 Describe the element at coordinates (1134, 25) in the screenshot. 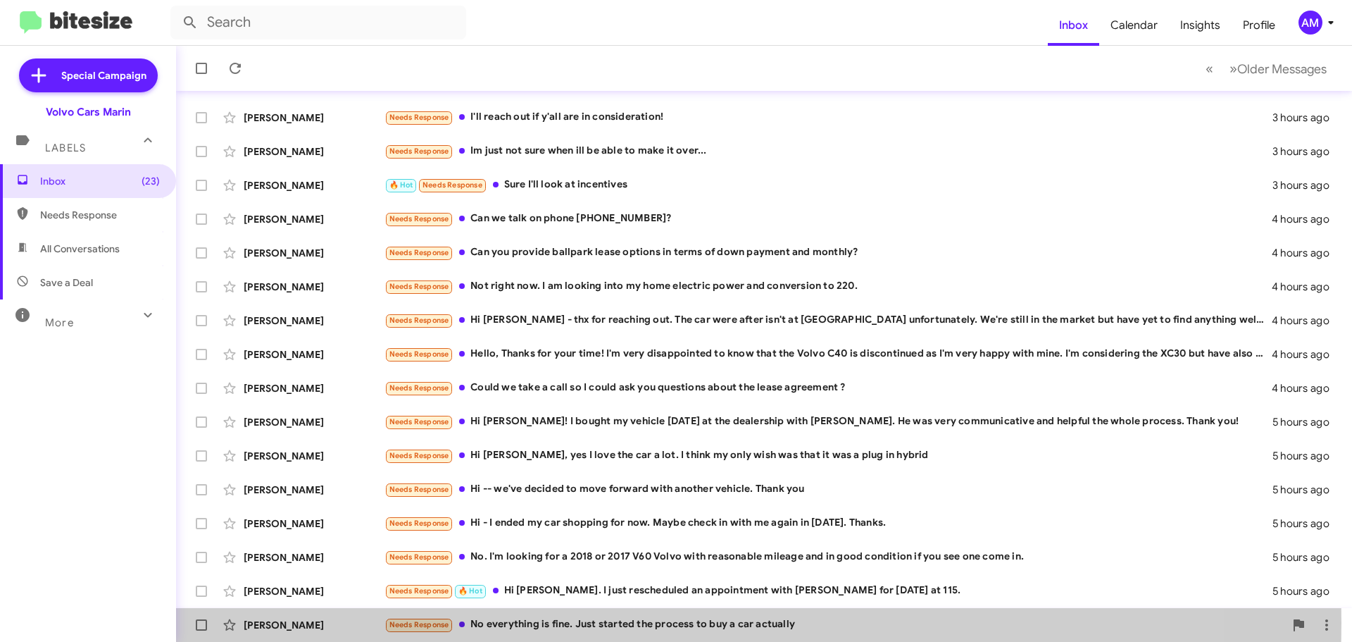

I see `span: Calendar` at that location.